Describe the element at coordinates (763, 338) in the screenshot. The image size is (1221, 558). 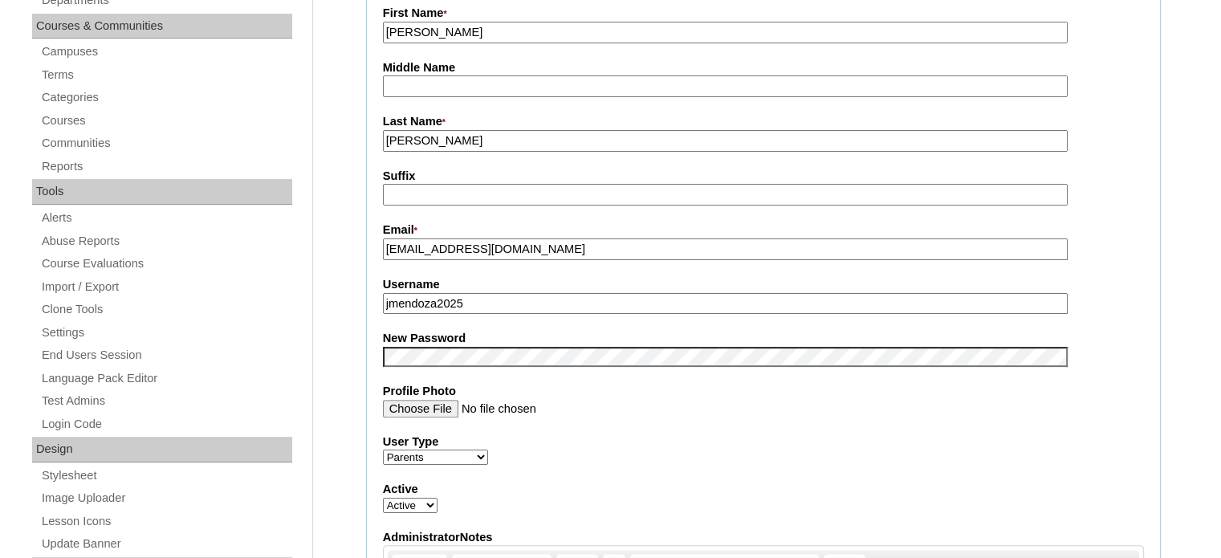
I see `label: New Password` at that location.